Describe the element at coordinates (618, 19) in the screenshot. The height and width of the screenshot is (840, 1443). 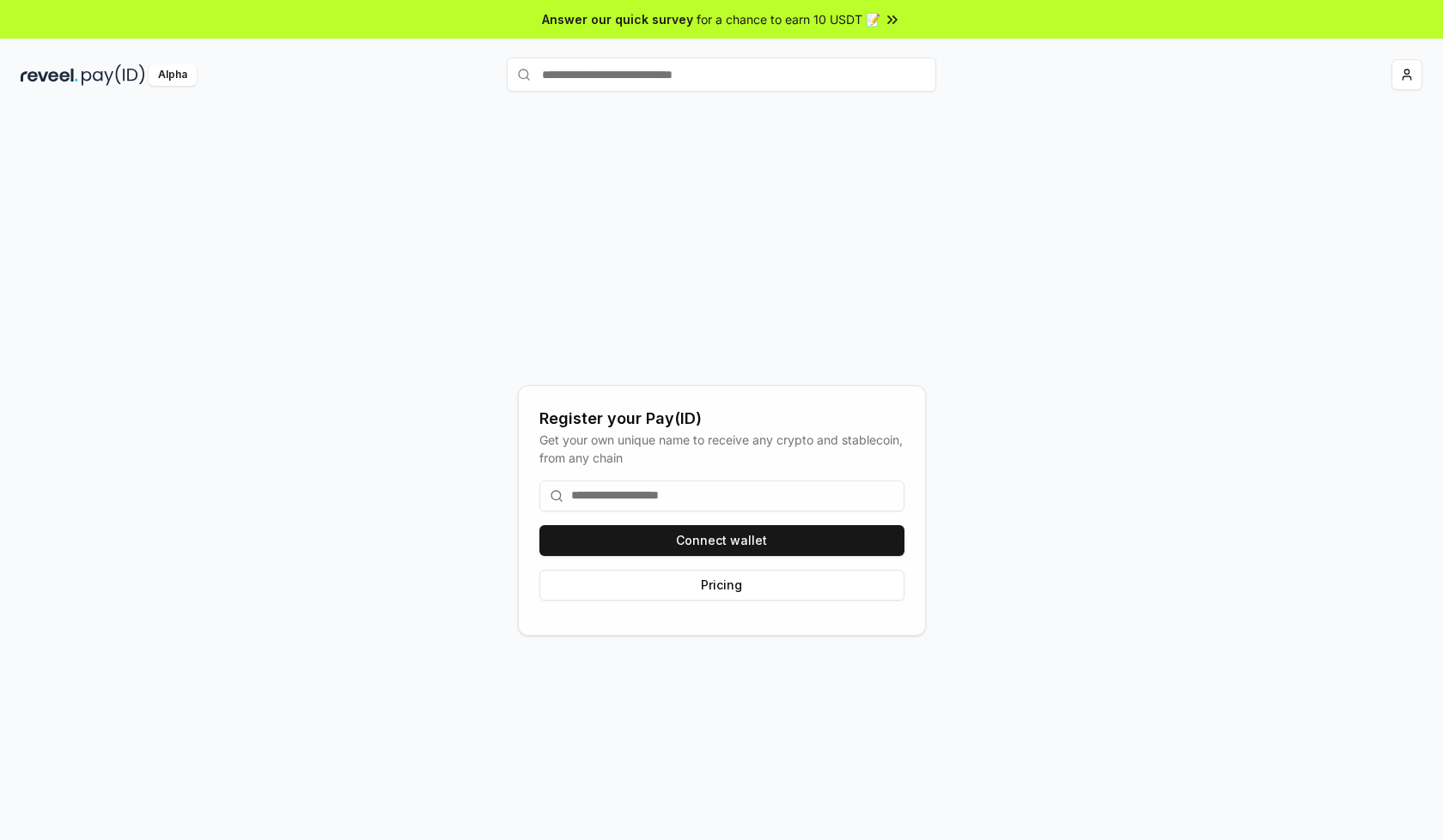
I see `span: Answer our quick survey` at that location.